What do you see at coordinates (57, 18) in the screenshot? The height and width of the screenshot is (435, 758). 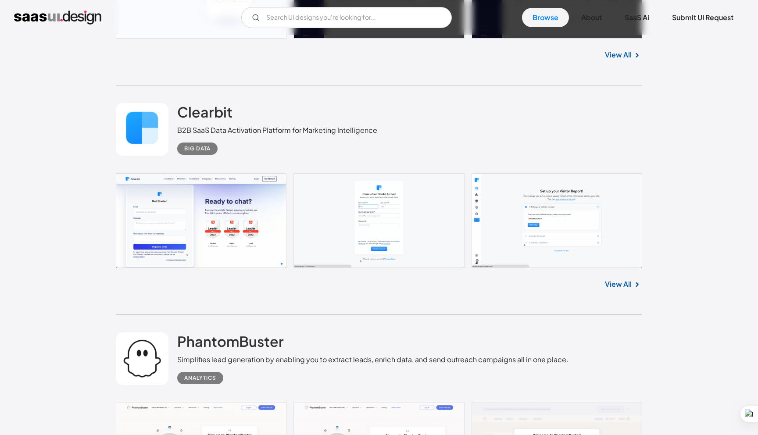 I see `a: home` at bounding box center [57, 18].